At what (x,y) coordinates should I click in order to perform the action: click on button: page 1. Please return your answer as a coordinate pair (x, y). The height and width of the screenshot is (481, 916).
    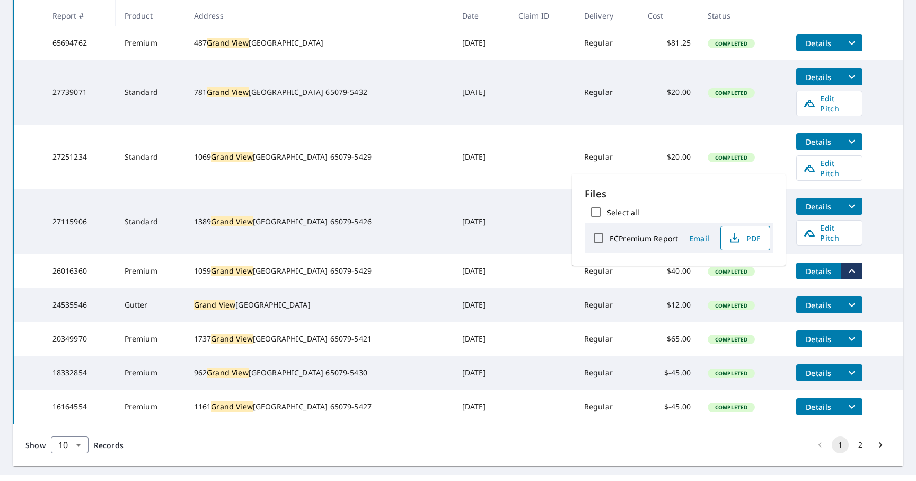
    Looking at the image, I should click on (841, 445).